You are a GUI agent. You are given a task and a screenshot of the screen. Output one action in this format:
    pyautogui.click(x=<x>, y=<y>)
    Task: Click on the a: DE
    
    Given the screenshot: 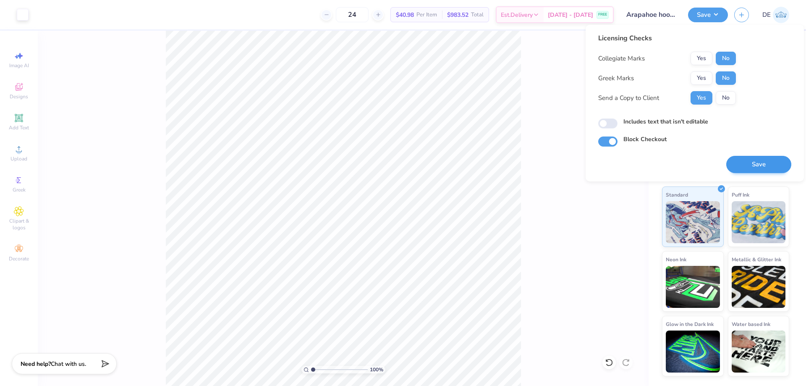 What is the action you would take?
    pyautogui.click(x=776, y=15)
    